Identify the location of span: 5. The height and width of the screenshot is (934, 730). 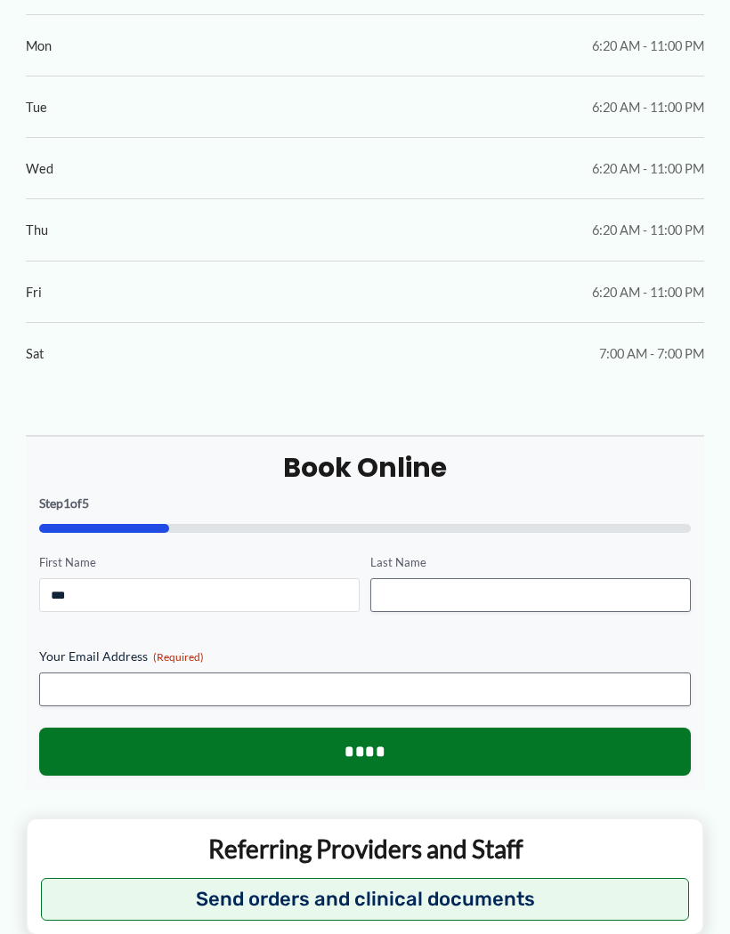
(85, 503).